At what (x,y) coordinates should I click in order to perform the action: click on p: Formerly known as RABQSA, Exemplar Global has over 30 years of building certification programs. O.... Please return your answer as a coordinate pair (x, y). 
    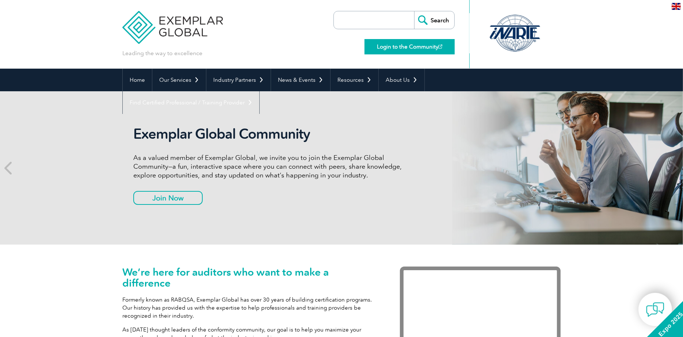
    Looking at the image, I should click on (250, 308).